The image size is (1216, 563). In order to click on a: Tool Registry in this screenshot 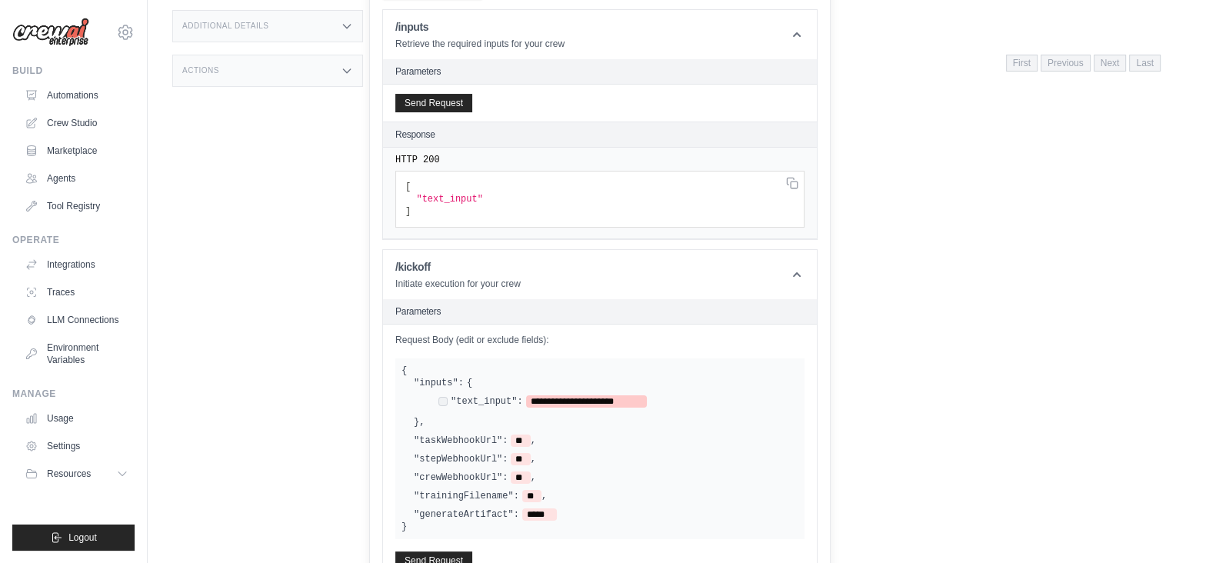, I will do `click(76, 206)`.